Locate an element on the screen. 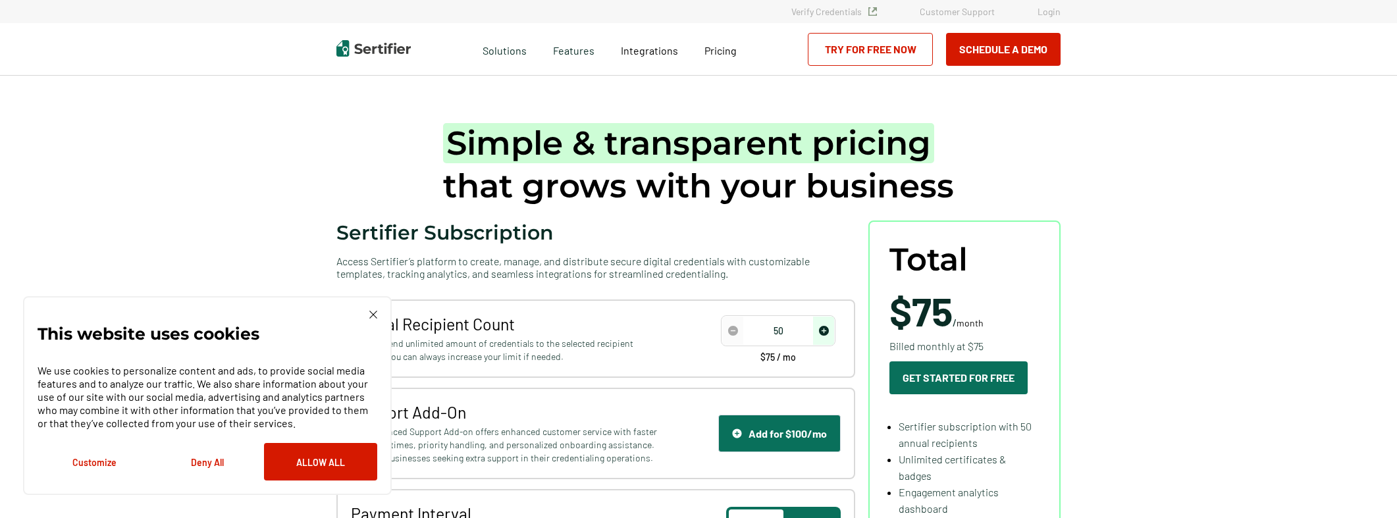 The height and width of the screenshot is (518, 1397). span: Features is located at coordinates (574, 49).